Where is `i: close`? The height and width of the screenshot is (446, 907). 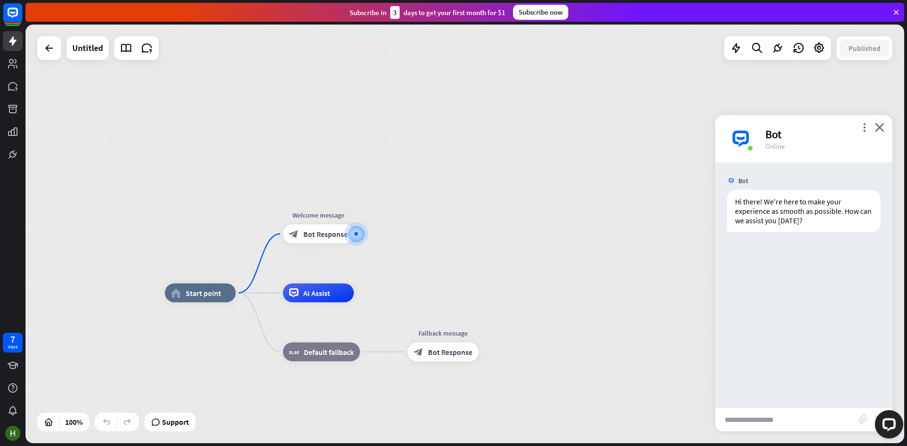
i: close is located at coordinates (880, 127).